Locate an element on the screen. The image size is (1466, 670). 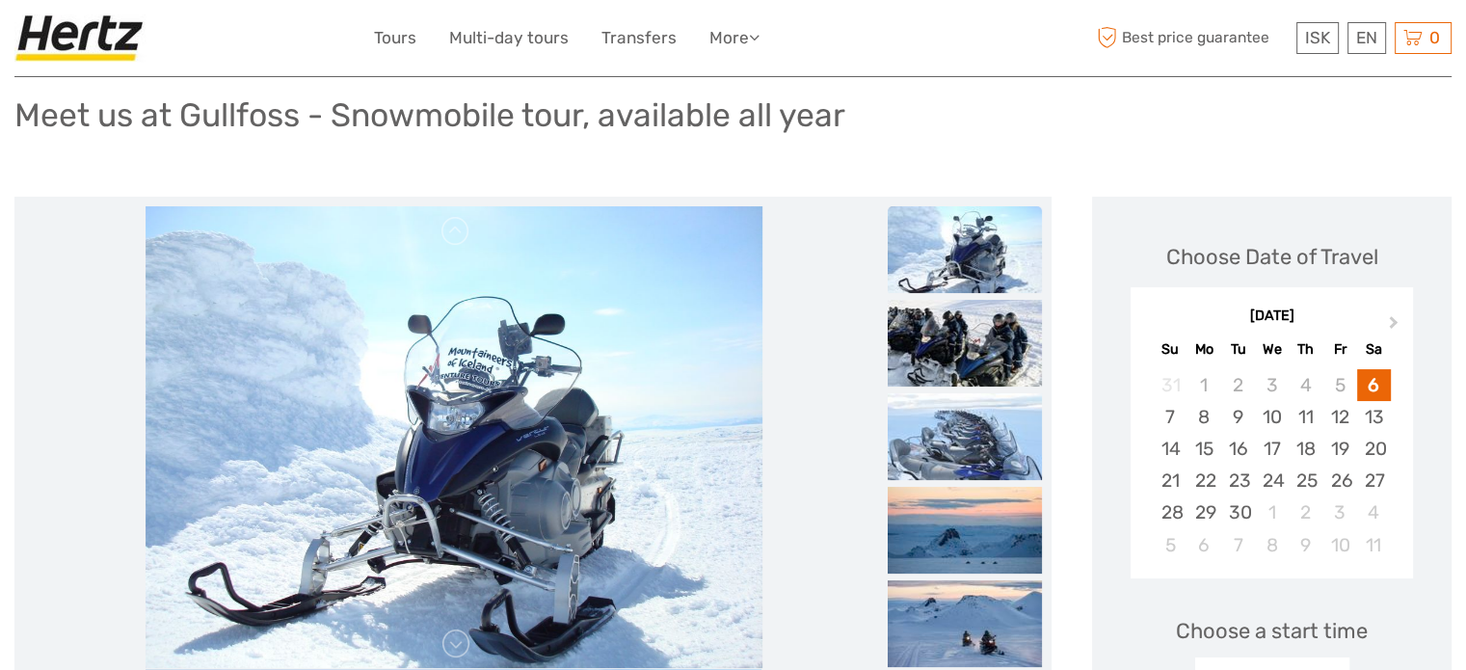
div: Choose Saturday, October 11th, 2025 is located at coordinates (1373, 544).